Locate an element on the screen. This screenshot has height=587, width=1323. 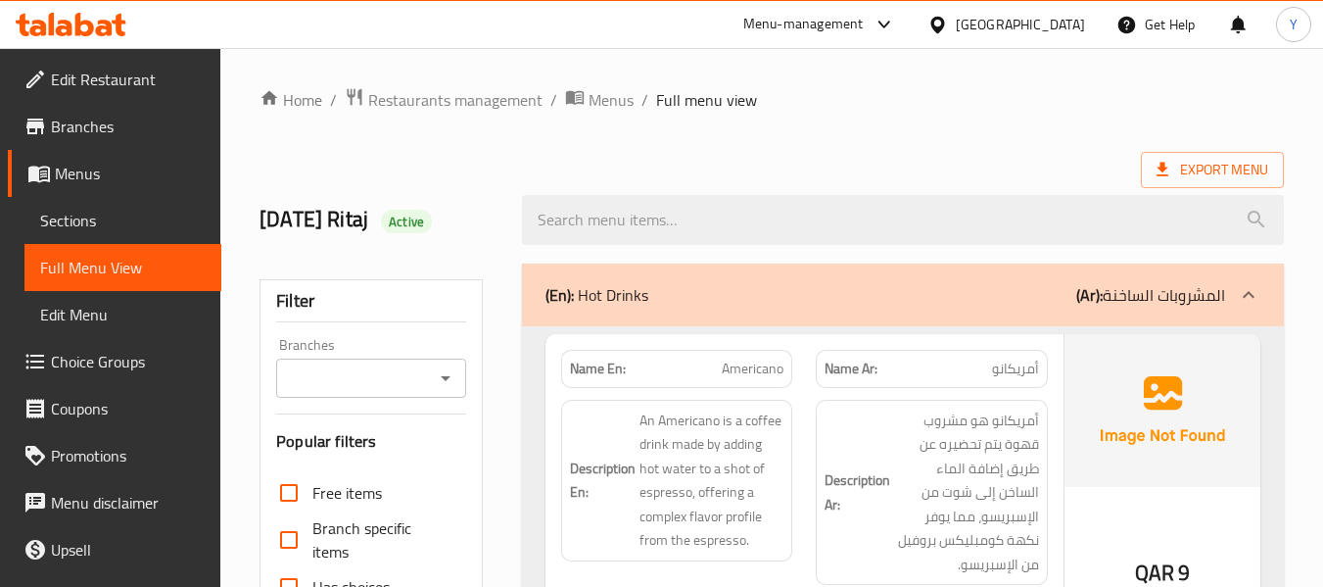
strong: Name Ar: is located at coordinates (851, 368).